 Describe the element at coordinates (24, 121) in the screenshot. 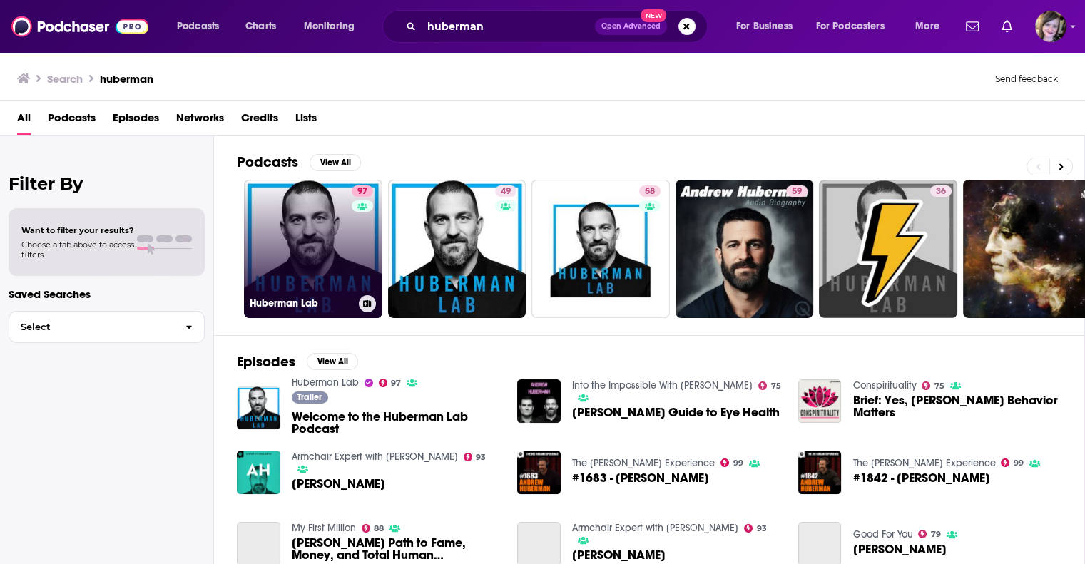

I see `span: All` at that location.